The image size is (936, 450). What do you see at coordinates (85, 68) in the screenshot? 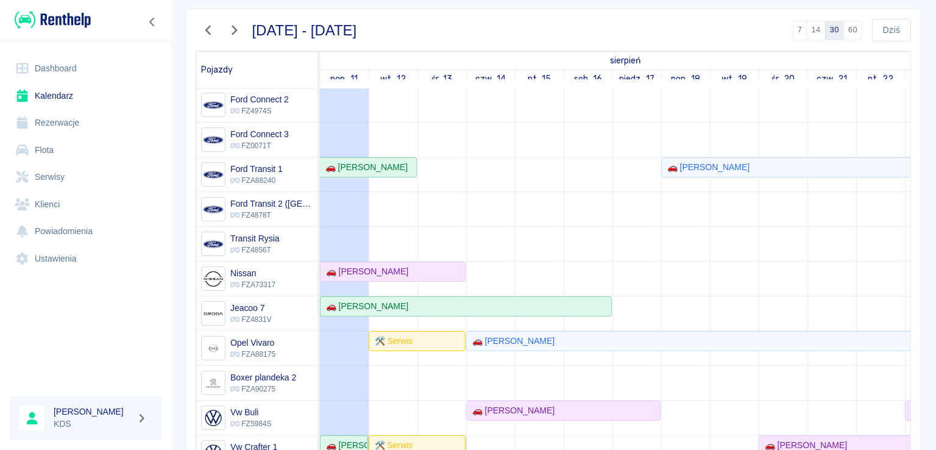
I see `a: Dashboard` at bounding box center [85, 68].